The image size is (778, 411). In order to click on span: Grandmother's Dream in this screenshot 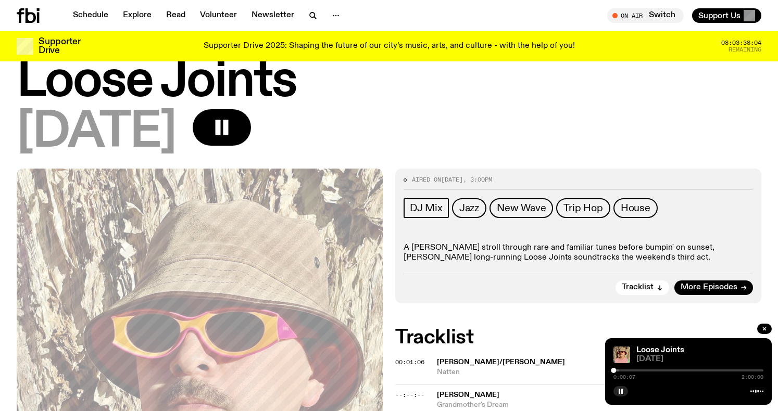, I will do `click(599, 405)`.